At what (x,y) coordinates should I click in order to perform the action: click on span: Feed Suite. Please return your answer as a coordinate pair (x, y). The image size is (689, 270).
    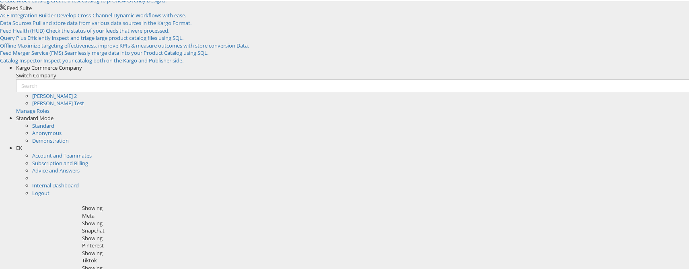
    Looking at the image, I should click on (19, 7).